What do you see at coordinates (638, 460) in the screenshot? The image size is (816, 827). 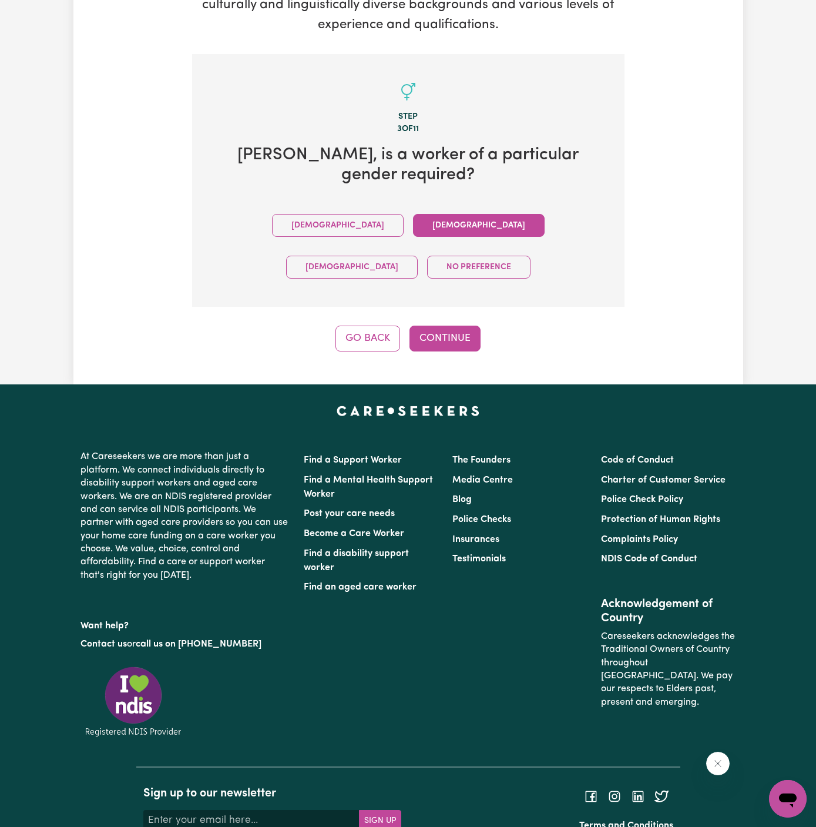 I see `a: Code of Conduct` at bounding box center [638, 460].